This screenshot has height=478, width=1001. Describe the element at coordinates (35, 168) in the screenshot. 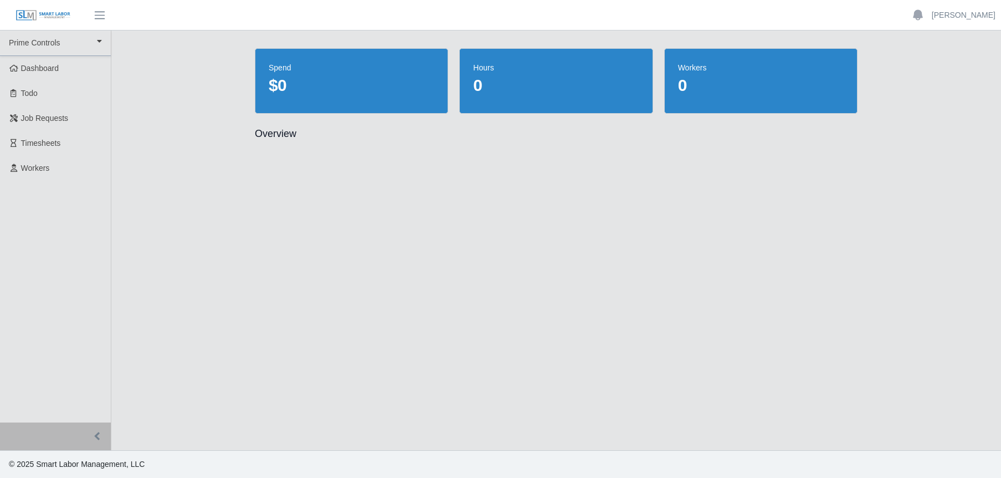

I see `span: Workers` at that location.